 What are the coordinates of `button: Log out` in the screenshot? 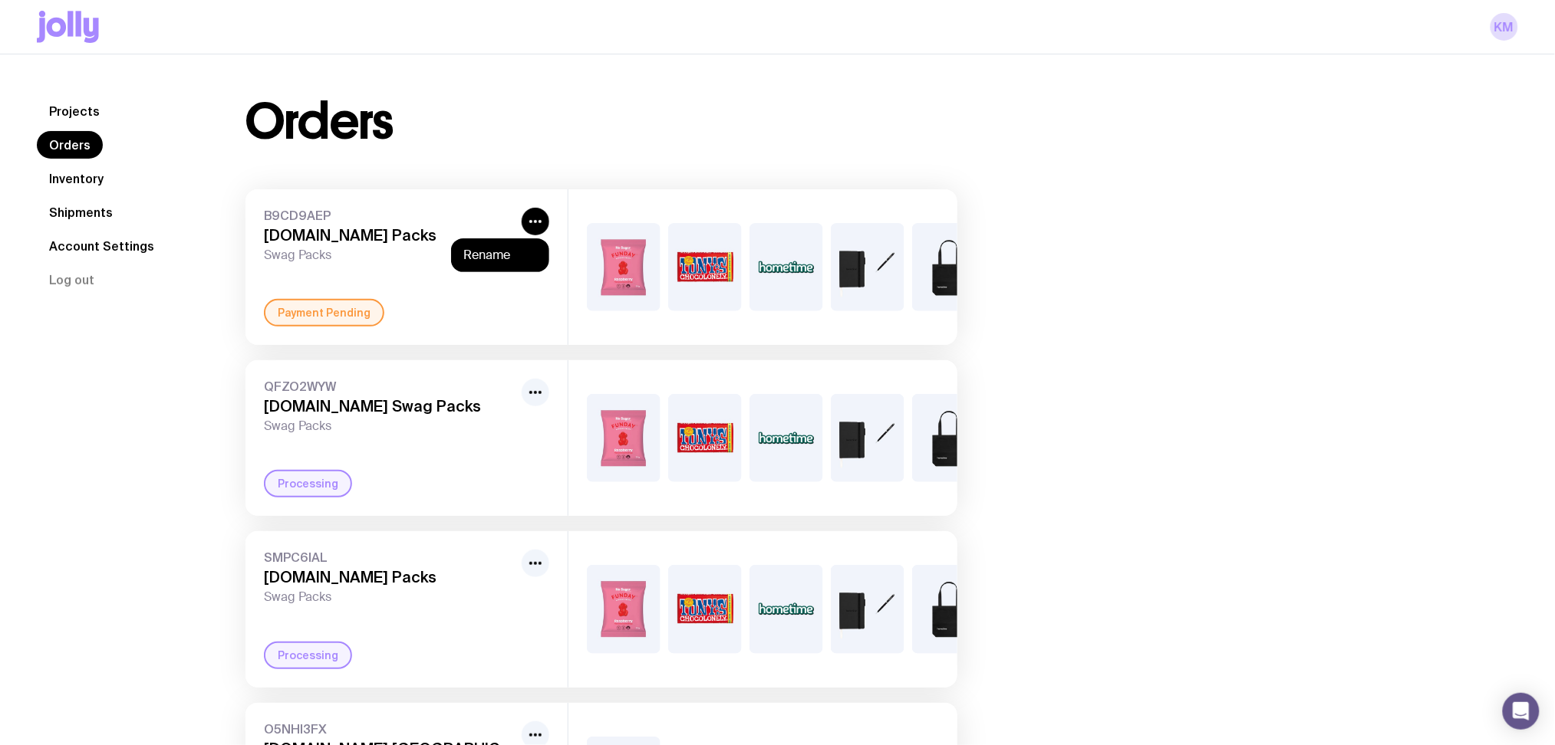 It's located at (71, 280).